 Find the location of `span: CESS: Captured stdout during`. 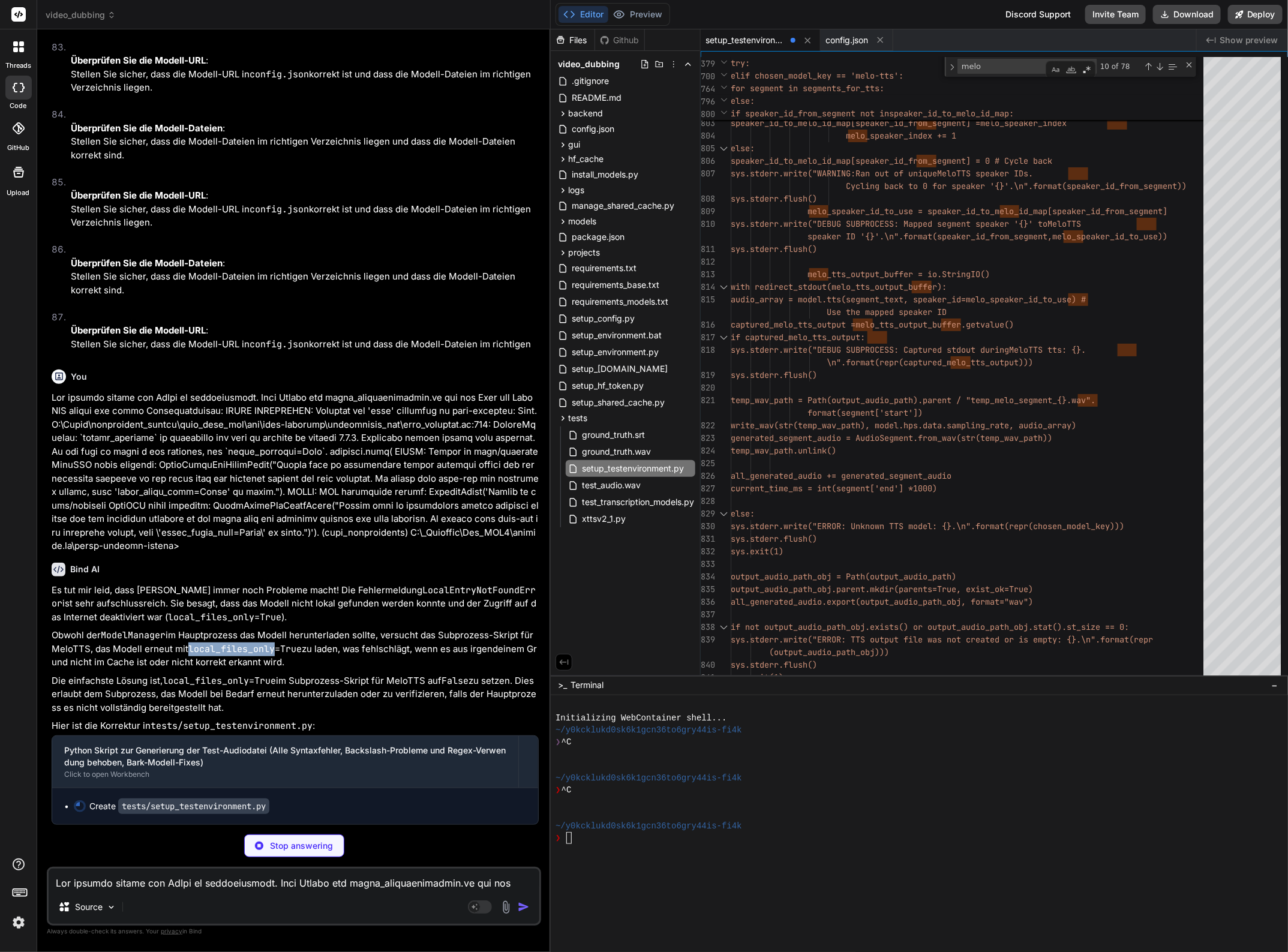

span: CESS: Captured stdout during is located at coordinates (942, 350).